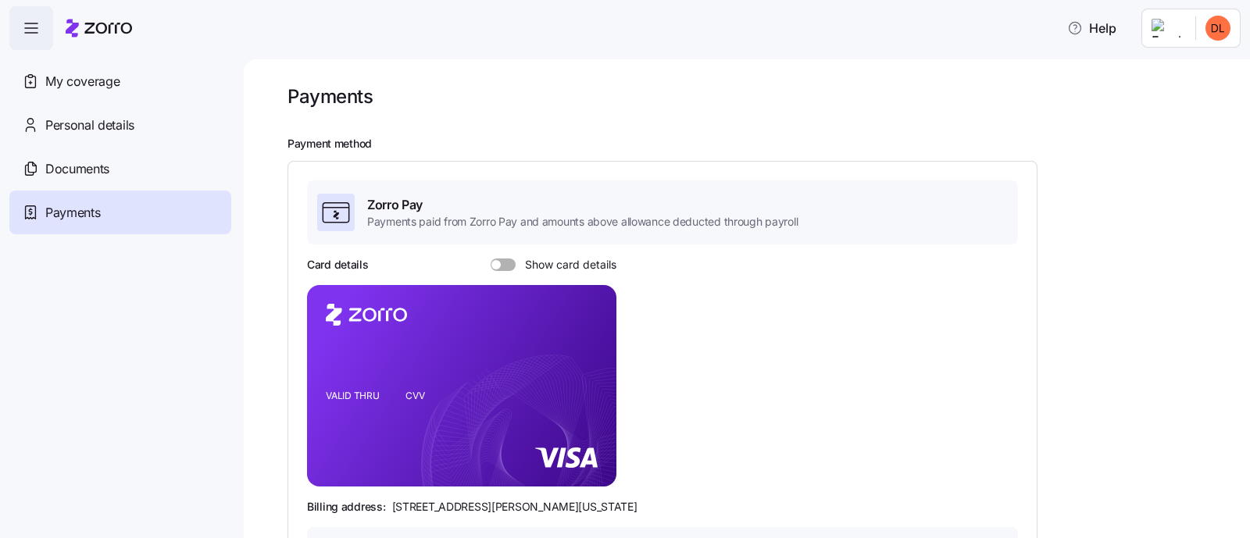 The height and width of the screenshot is (538, 1250). What do you see at coordinates (566, 265) in the screenshot?
I see `span: Show card details` at bounding box center [566, 265].